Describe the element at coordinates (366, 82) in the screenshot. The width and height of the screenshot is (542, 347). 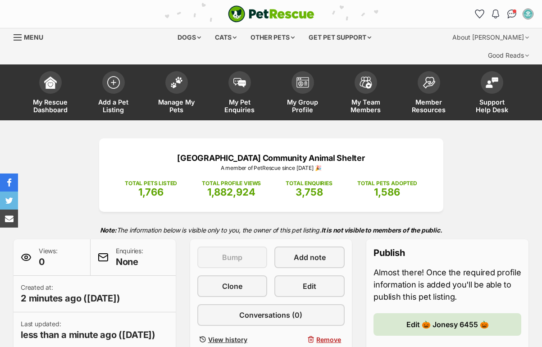
I see `img: team-members-icon-5396bd8760b3fe7c0b43da4ab00e1e3bb1a5d9ba89233759b79545d2d3fc5d0d.svg` at that location.